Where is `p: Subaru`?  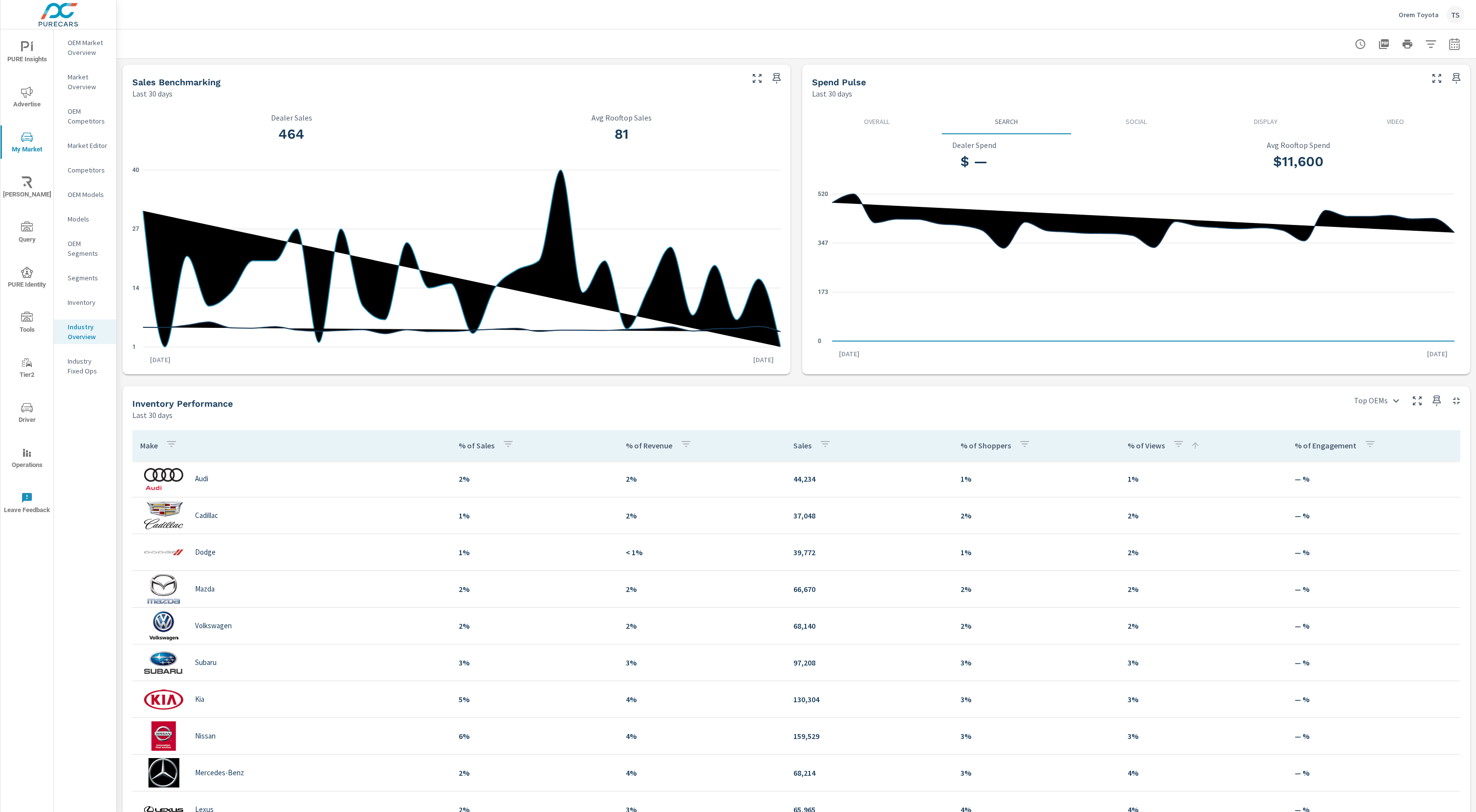
p: Subaru is located at coordinates (206, 662).